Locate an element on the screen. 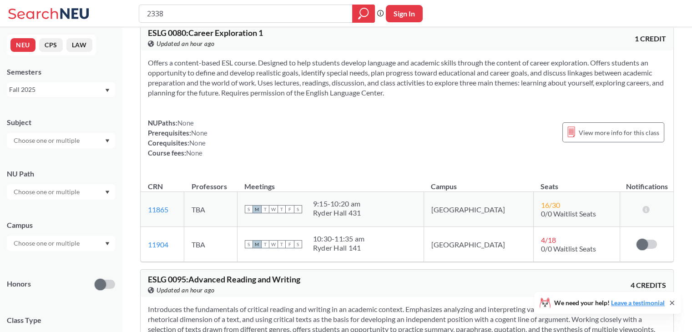 The width and height of the screenshot is (692, 332). th: Meetings is located at coordinates (331, 182).